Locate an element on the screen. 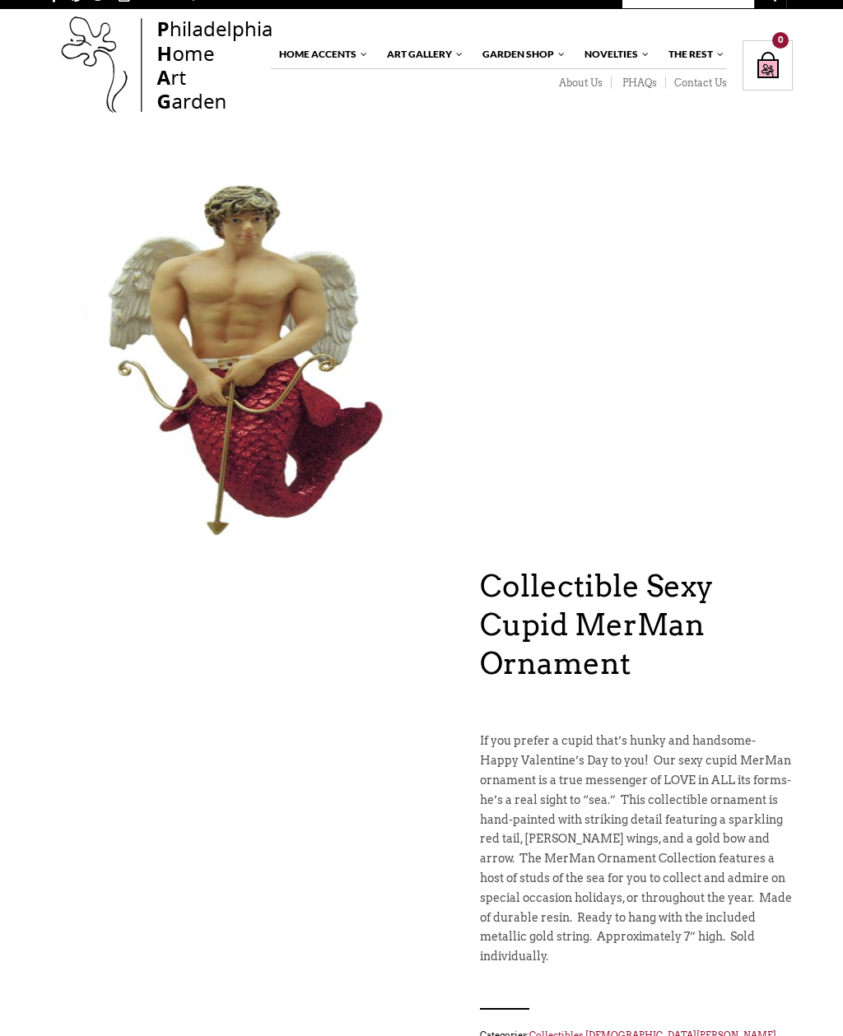 This screenshot has width=843, height=1036. h1: Collectible Sexy Cupid MerMan Ornament is located at coordinates (636, 624).